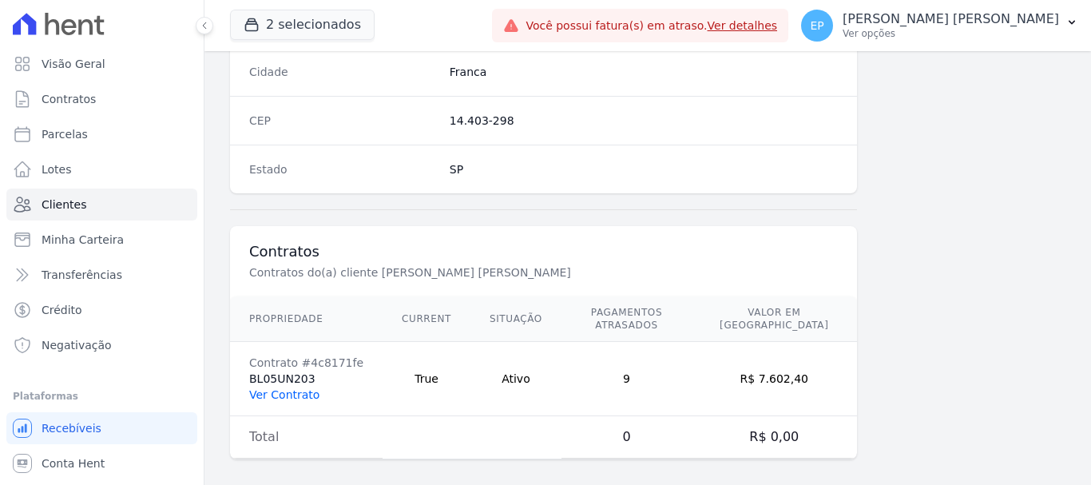  Describe the element at coordinates (82, 240) in the screenshot. I see `span: Minha Carteira` at that location.